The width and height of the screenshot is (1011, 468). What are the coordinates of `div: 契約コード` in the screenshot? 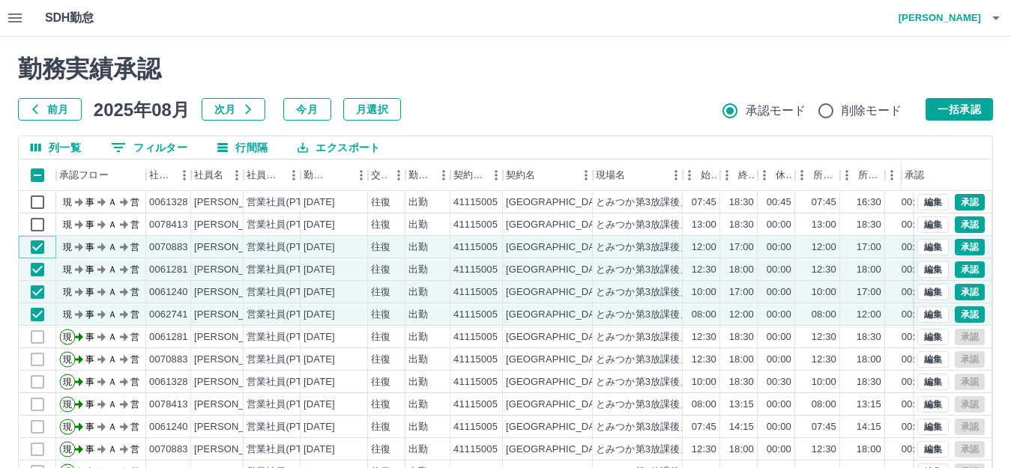 It's located at (469, 175).